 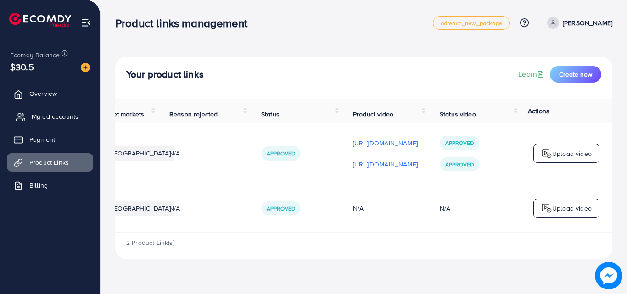 What do you see at coordinates (50, 94) in the screenshot?
I see `a: Overview` at bounding box center [50, 94].